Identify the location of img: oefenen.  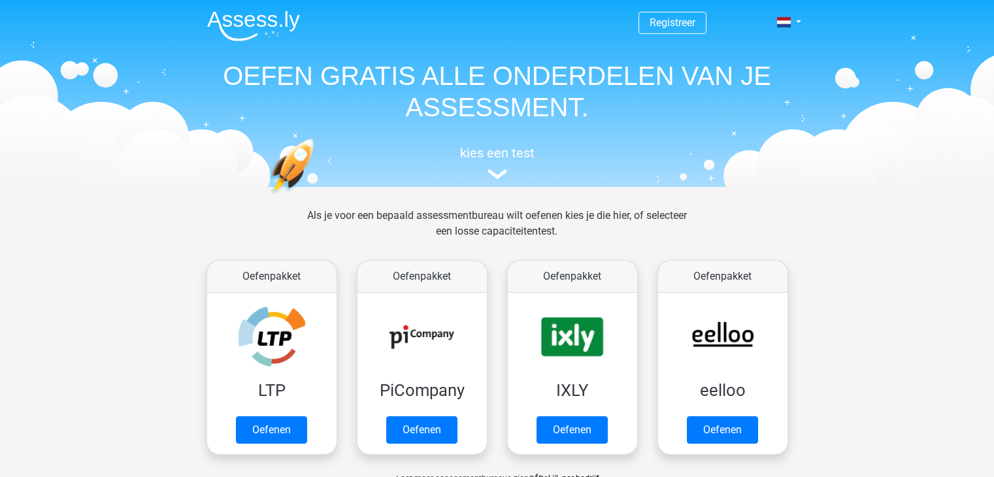
(316, 197).